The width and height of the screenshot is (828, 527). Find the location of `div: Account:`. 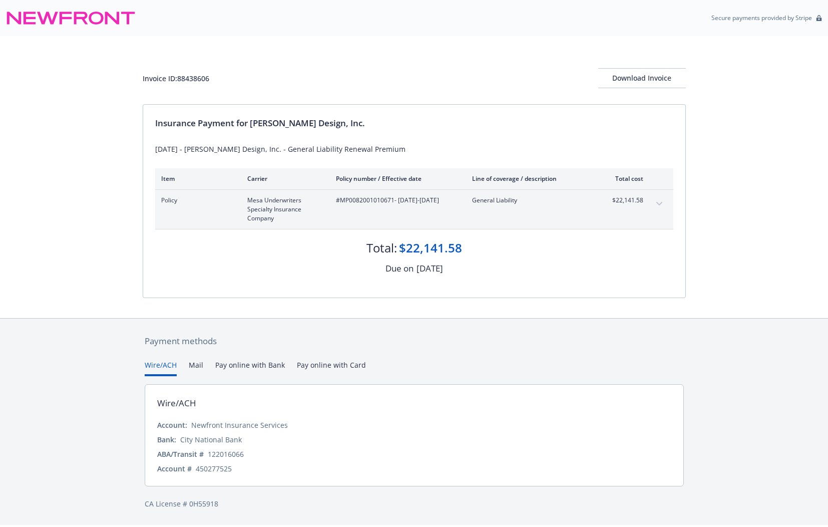

div: Account: is located at coordinates (172, 425).